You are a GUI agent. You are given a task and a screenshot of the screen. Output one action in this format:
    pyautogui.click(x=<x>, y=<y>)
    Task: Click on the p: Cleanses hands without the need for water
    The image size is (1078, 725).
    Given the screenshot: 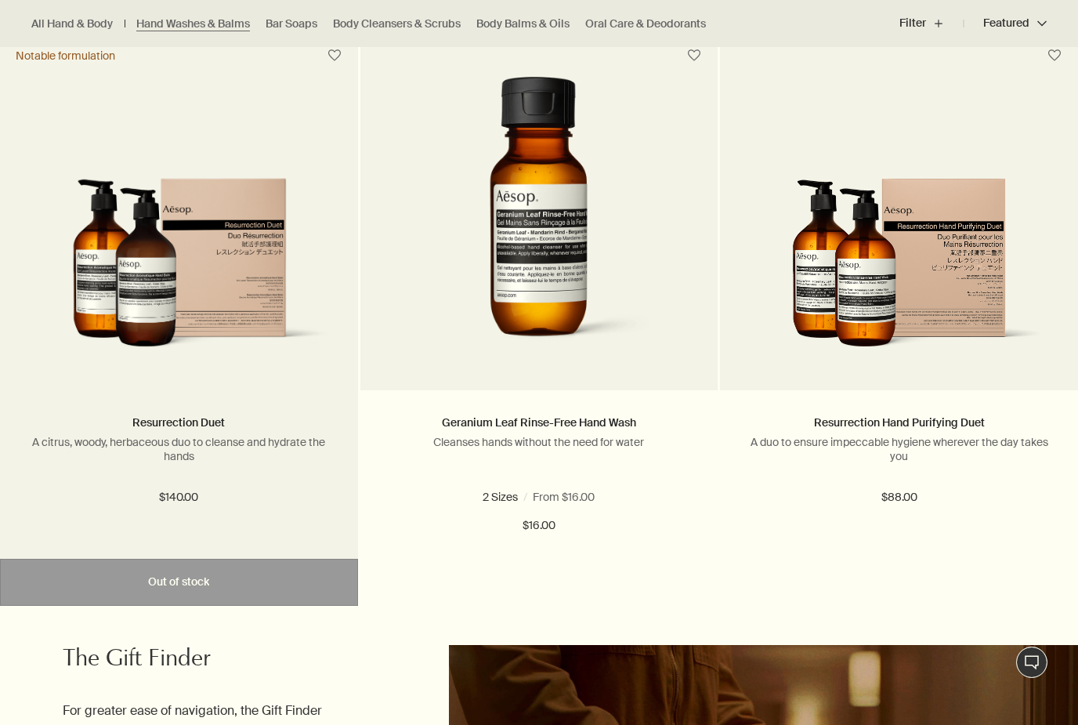 What is the action you would take?
    pyautogui.click(x=539, y=442)
    